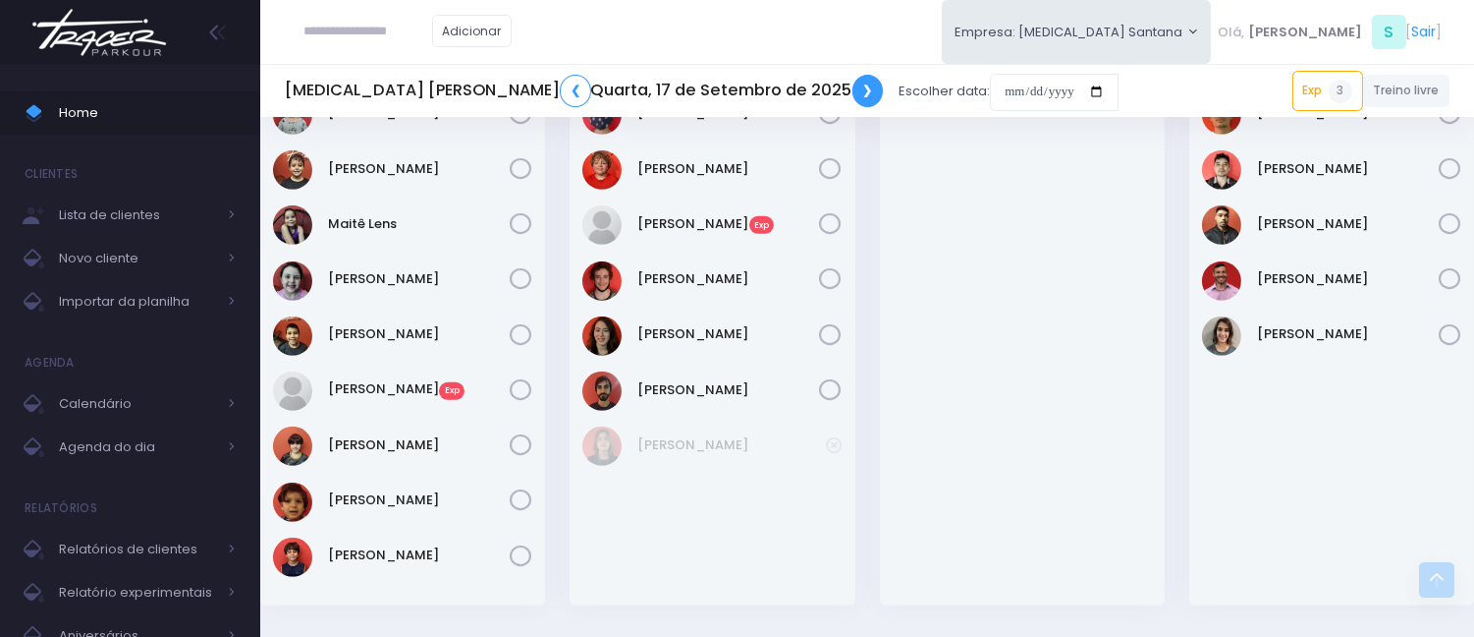 Image resolution: width=1474 pixels, height=637 pixels. I want to click on span: Calendário, so click(138, 404).